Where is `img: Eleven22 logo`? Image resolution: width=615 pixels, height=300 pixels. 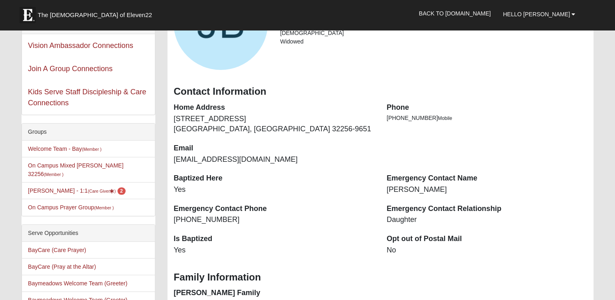
img: Eleven22 logo is located at coordinates (28, 15).